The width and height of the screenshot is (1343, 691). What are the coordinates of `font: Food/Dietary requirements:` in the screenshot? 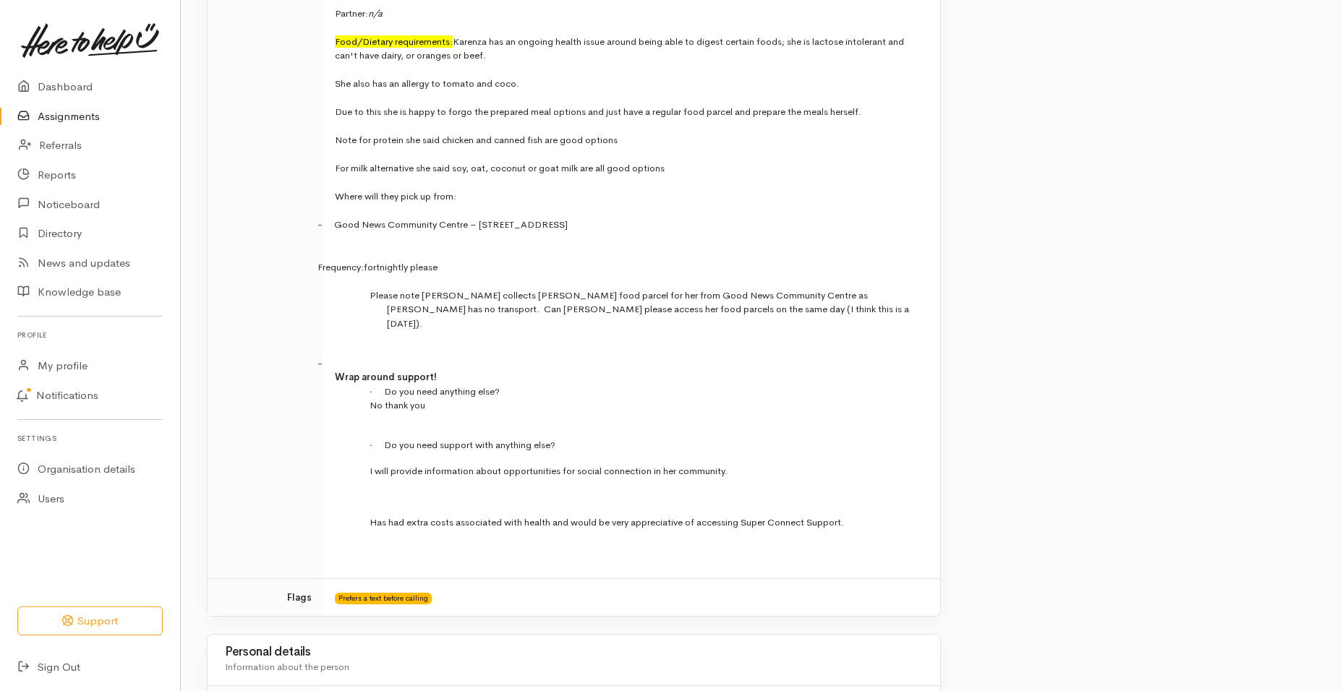 It's located at (393, 41).